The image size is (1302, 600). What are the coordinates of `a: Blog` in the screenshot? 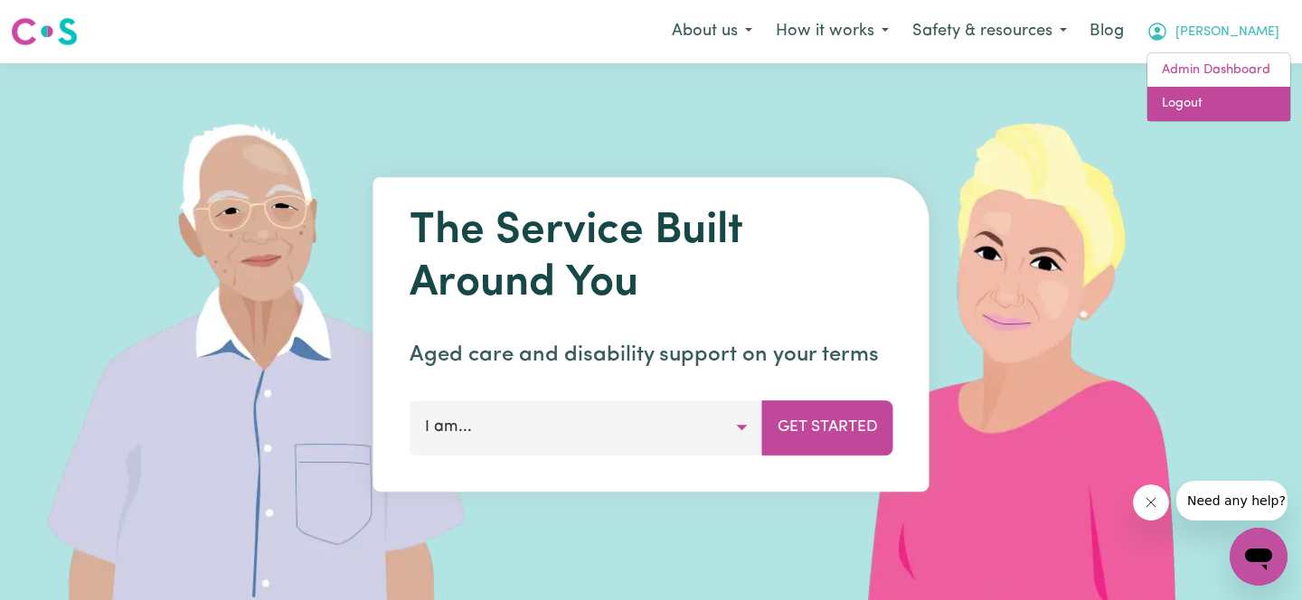 It's located at (1106, 32).